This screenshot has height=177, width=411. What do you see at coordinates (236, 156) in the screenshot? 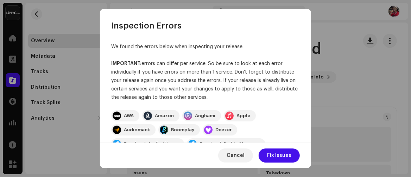
I see `span: Cancel` at bounding box center [236, 156].